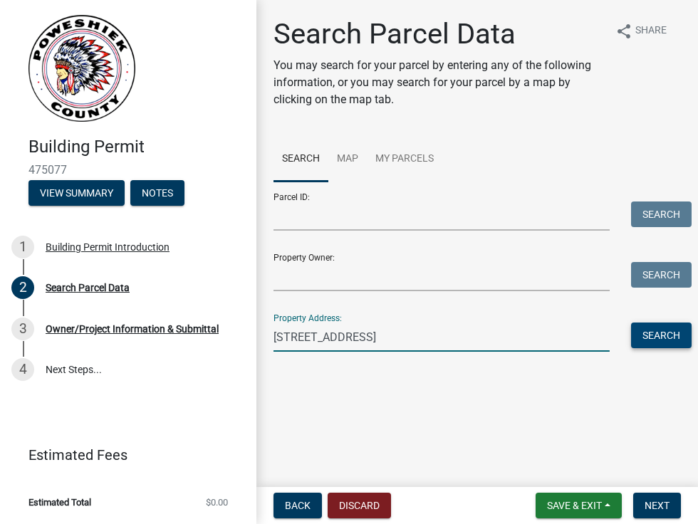  I want to click on a: Search, so click(301, 160).